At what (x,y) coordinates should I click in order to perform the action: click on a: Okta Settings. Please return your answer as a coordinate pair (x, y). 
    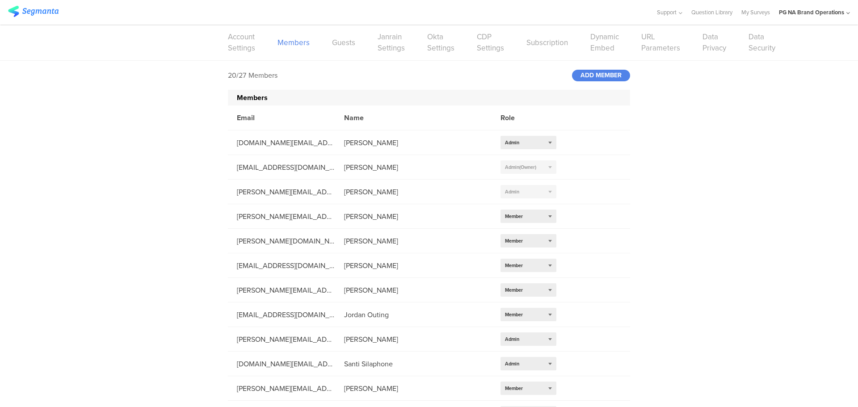
    Looking at the image, I should click on (441, 42).